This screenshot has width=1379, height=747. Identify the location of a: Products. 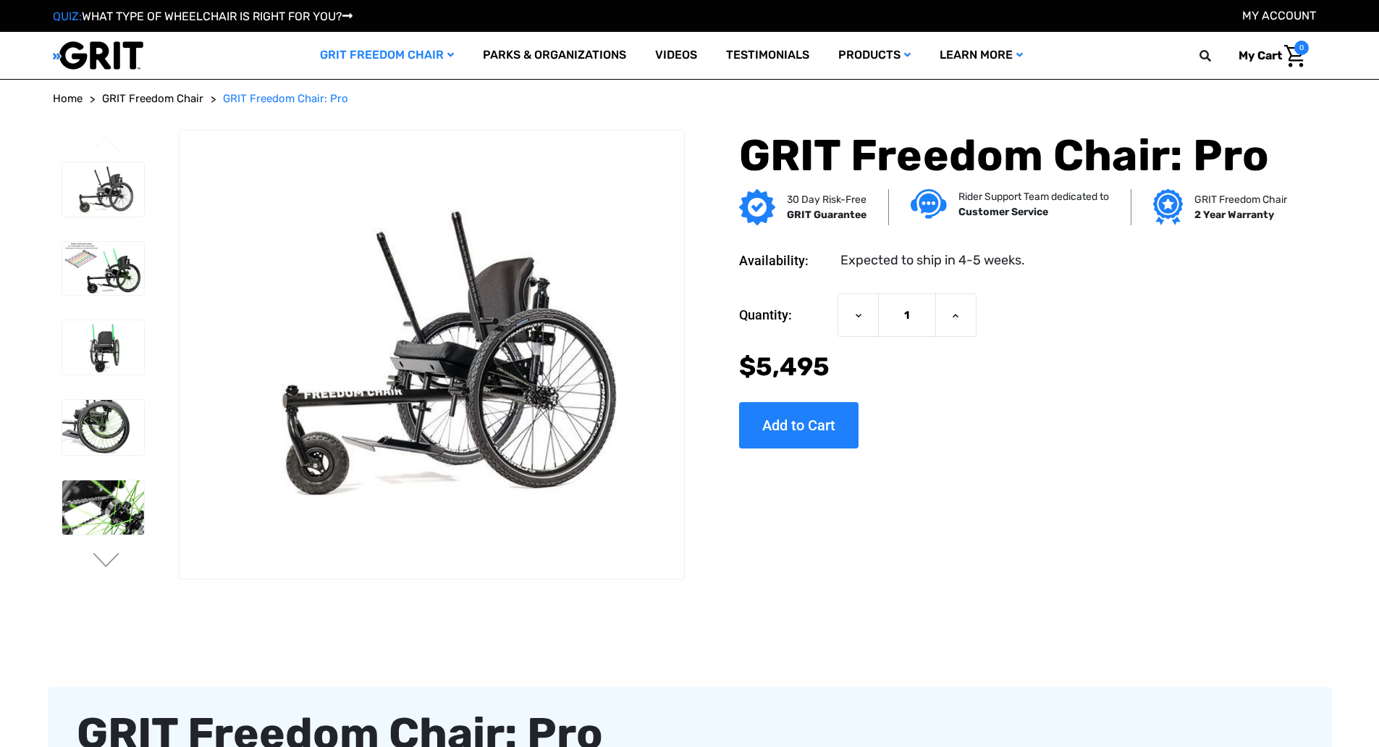
(875, 55).